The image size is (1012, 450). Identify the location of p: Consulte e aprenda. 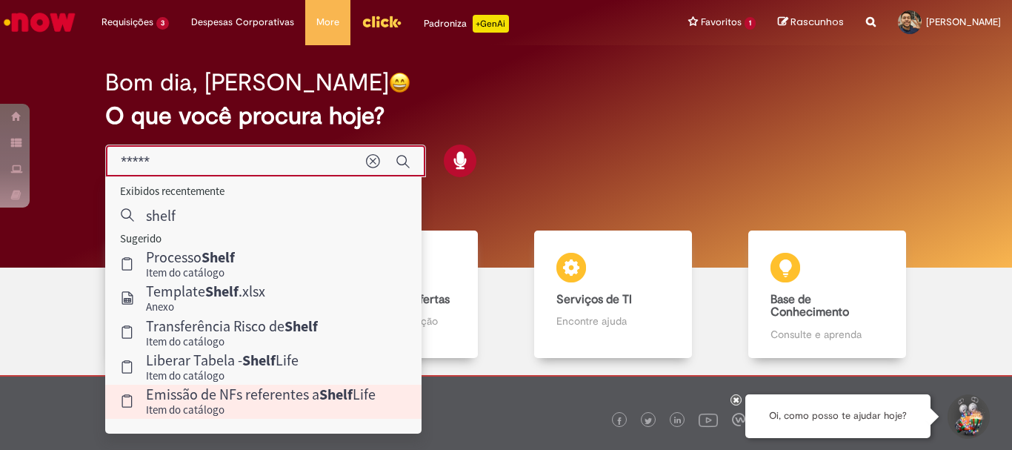
(827, 334).